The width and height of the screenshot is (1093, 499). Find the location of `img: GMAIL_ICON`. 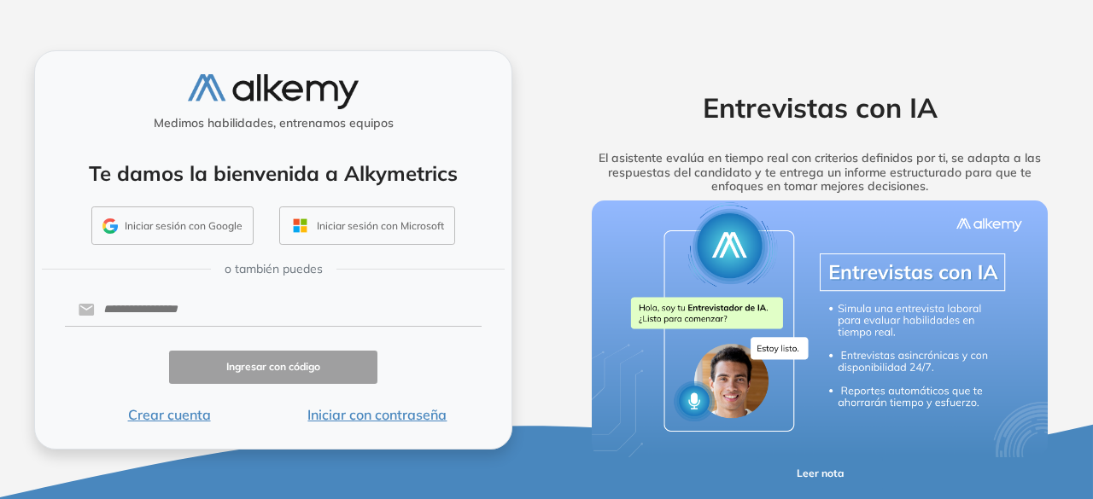

img: GMAIL_ICON is located at coordinates (110, 226).